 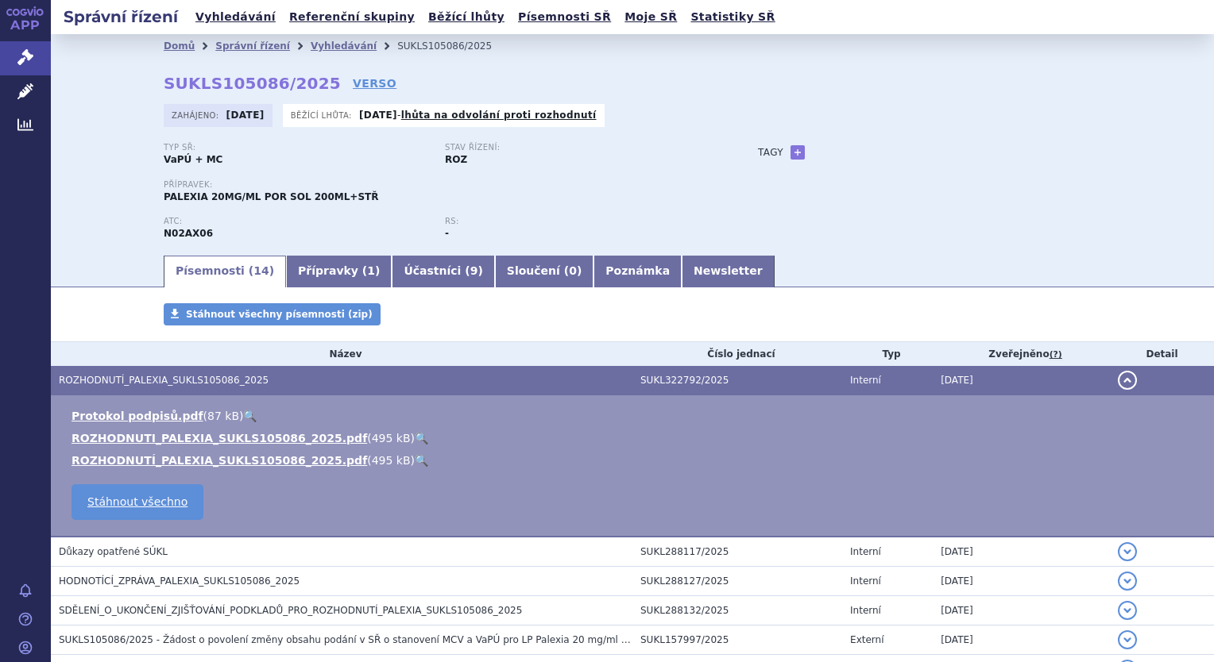 I want to click on span: SUKLS105086/2025 - Žádost o povolení změny obsahu podání v SŘ o stanovení MCV a VaPÚ pro LP Palex..., so click(x=428, y=640).